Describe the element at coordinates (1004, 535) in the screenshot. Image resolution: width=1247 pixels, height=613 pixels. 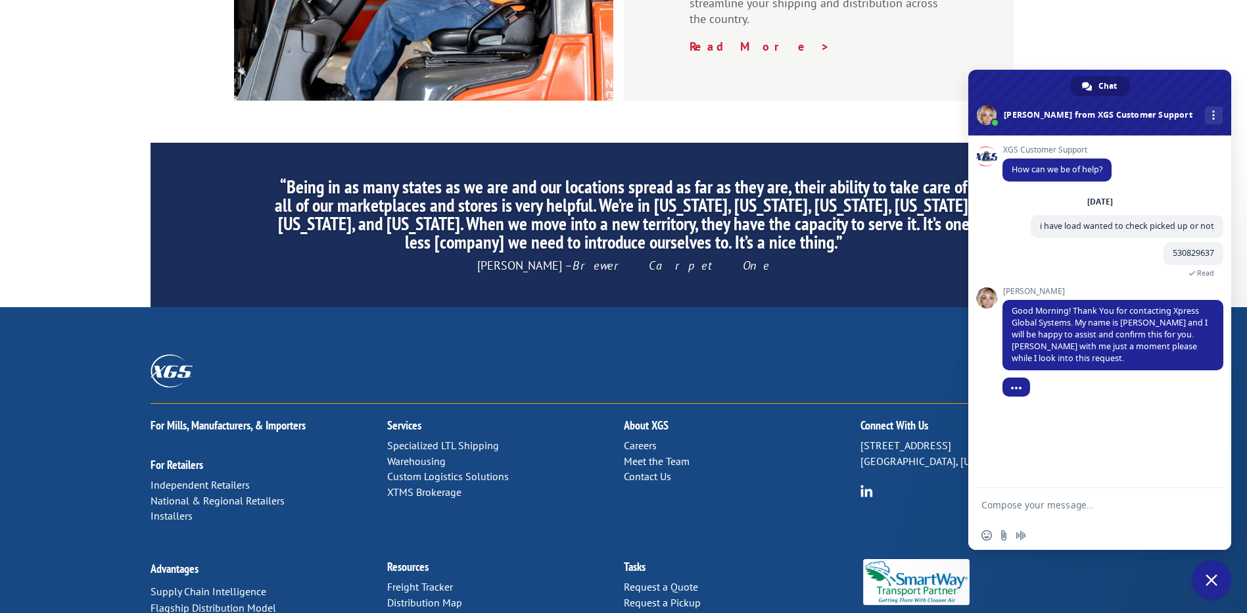
I see `span: Send a file` at that location.